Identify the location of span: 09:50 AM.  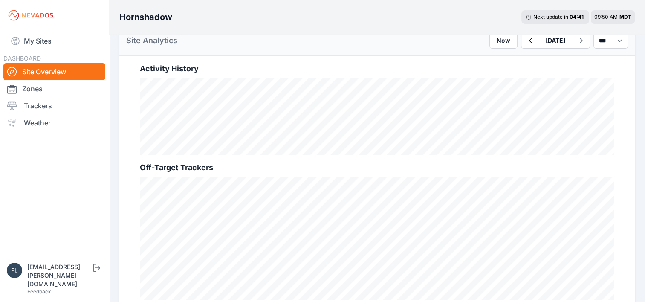
(606, 17).